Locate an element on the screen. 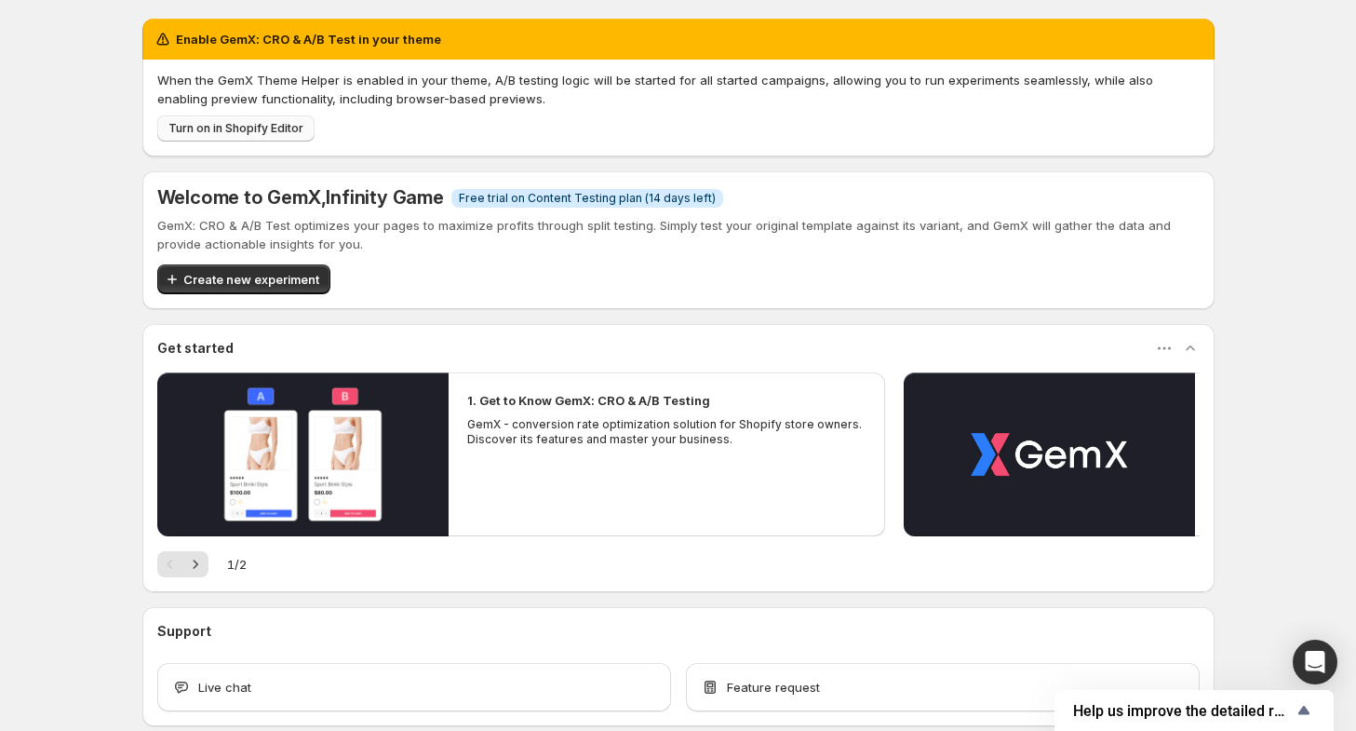  h3: Get started is located at coordinates (195, 348).